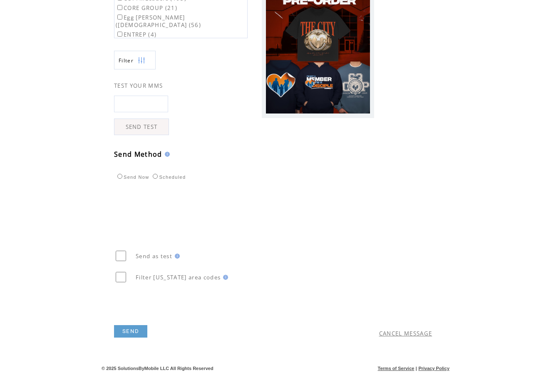 The height and width of the screenshot is (375, 551). What do you see at coordinates (434, 369) in the screenshot?
I see `a: Privacy Policy` at bounding box center [434, 369].